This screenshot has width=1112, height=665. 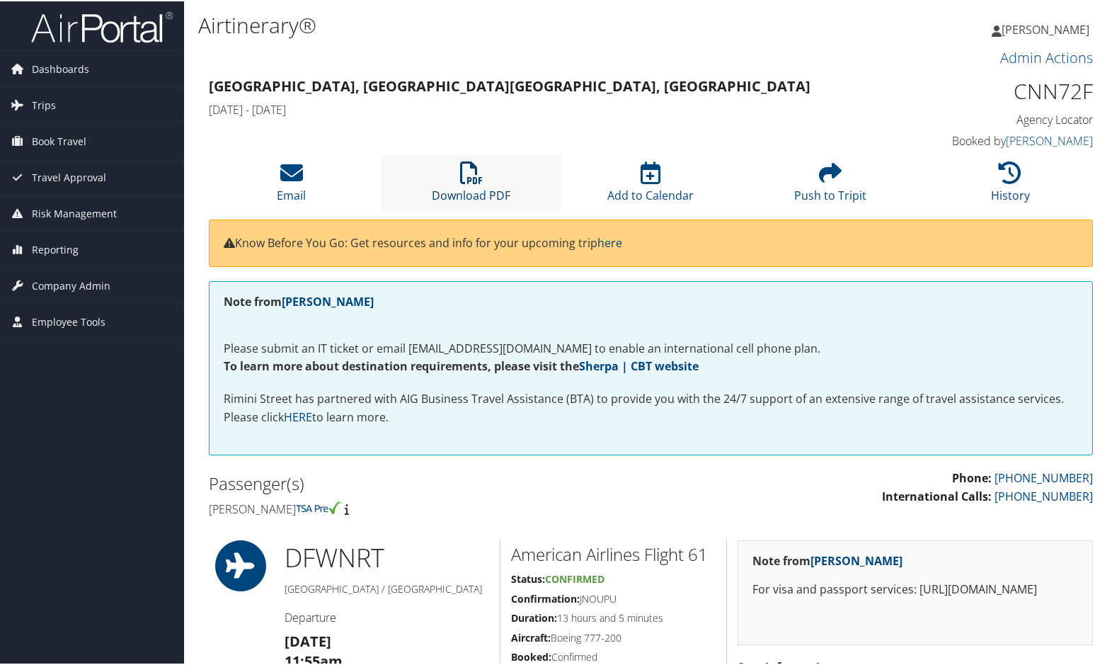 What do you see at coordinates (613, 656) in the screenshot?
I see `h5: Confirmed` at bounding box center [613, 656].